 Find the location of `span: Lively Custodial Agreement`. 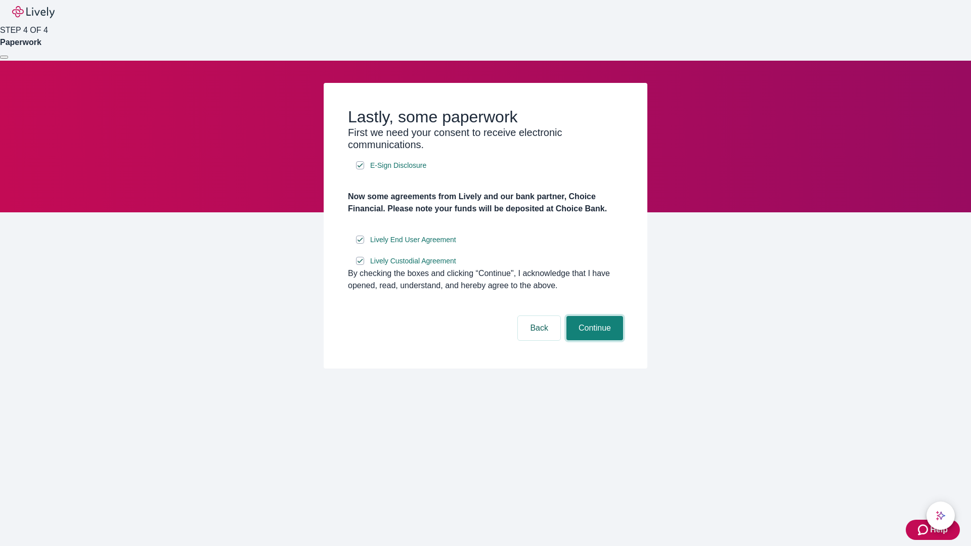

span: Lively Custodial Agreement is located at coordinates (413, 261).